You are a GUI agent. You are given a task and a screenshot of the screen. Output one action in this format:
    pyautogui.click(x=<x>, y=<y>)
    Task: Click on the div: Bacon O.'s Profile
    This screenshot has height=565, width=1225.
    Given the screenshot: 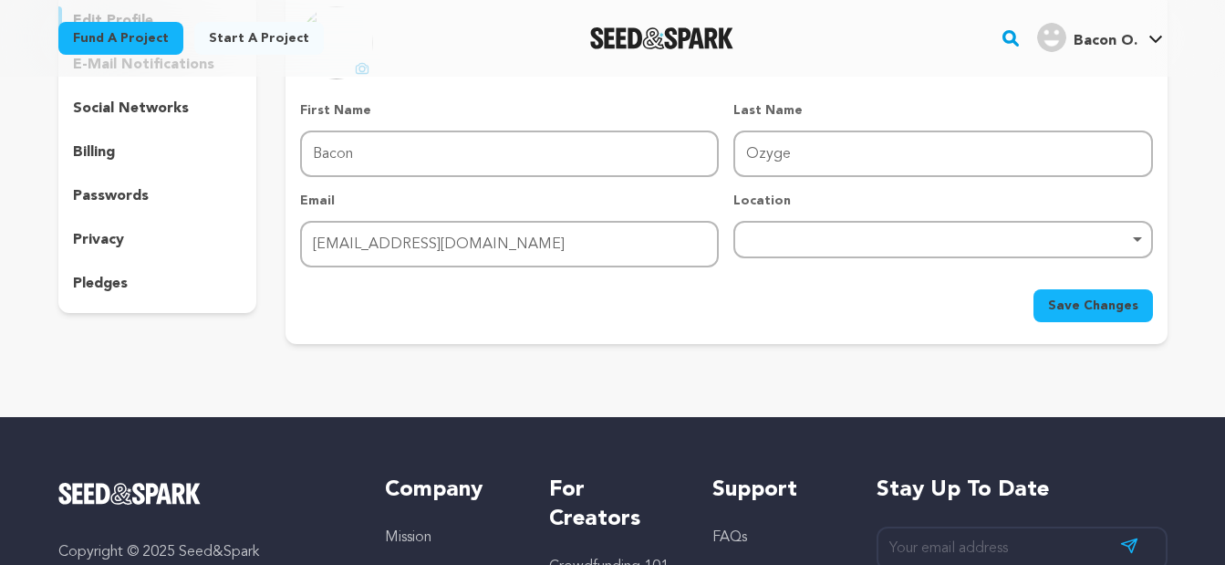 What is the action you would take?
    pyautogui.click(x=1088, y=37)
    